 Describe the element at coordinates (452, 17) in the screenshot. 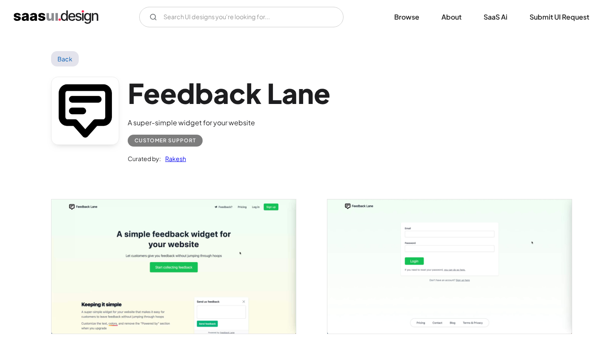

I see `a: About` at that location.